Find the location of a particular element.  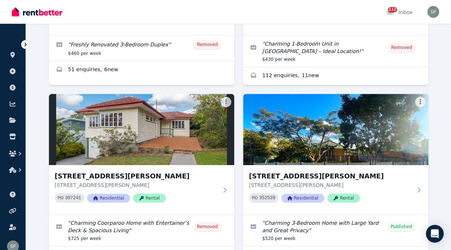

code: 352539 is located at coordinates (267, 198).